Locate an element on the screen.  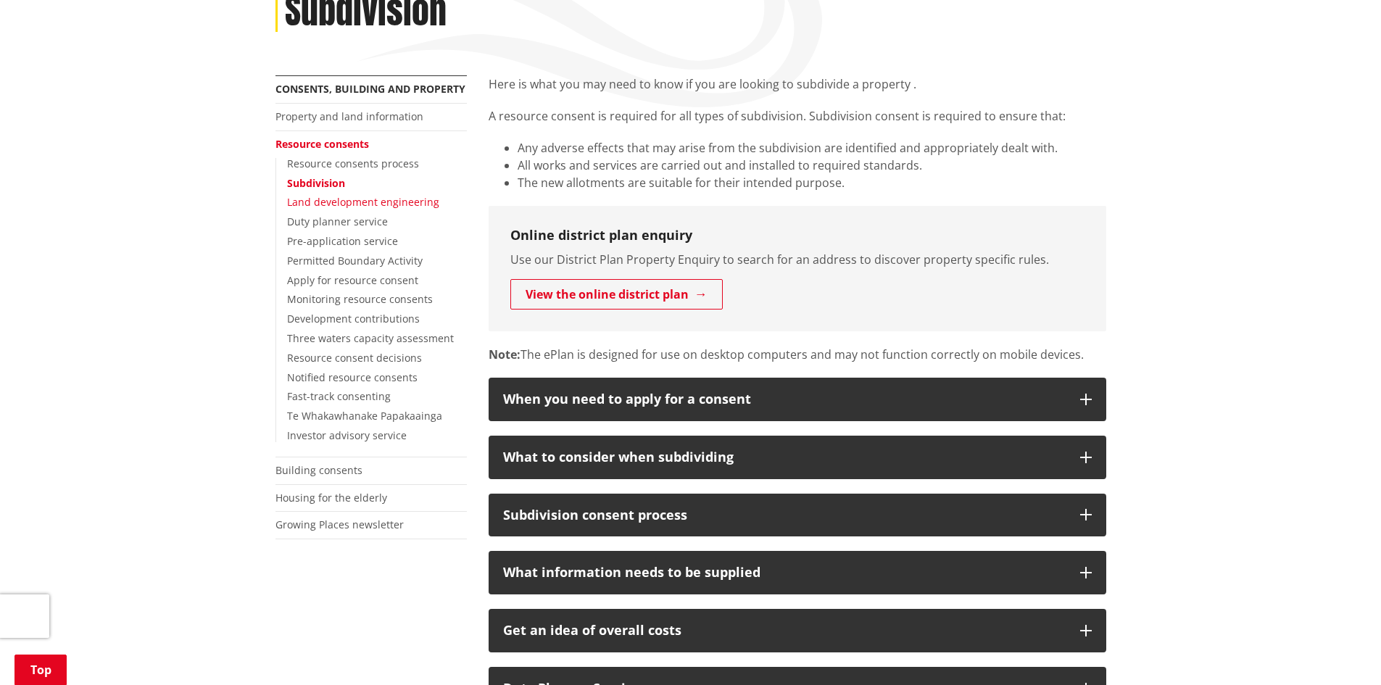
a: Te Whakawhanake Papakaainga is located at coordinates (365, 415).